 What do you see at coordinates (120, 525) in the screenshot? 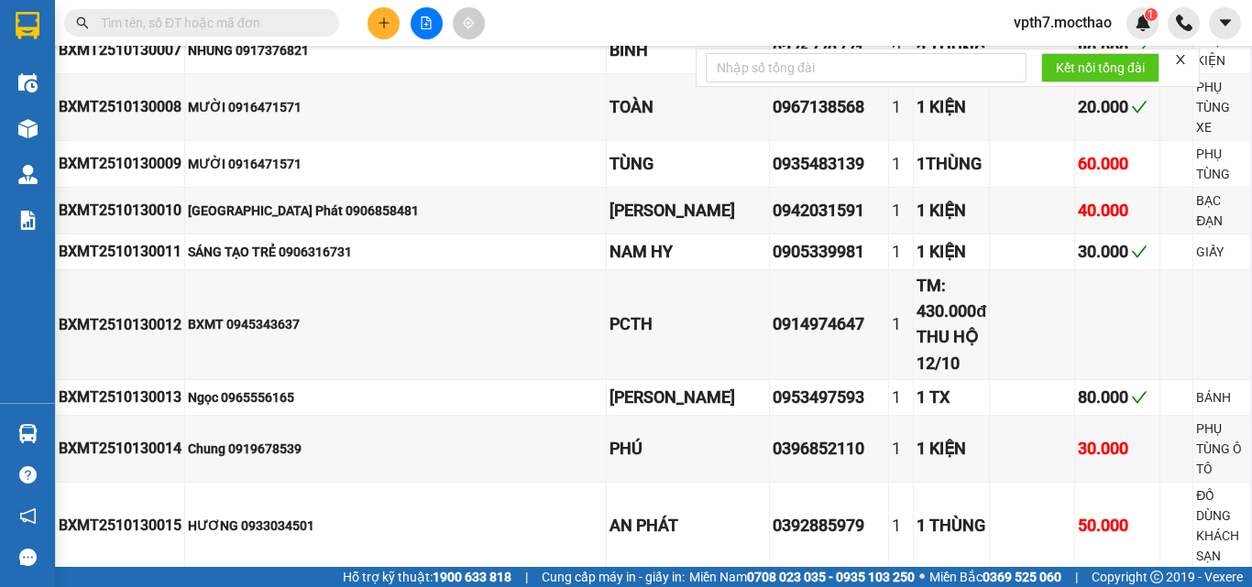
I see `div: BXMT2510130015` at bounding box center [120, 525].